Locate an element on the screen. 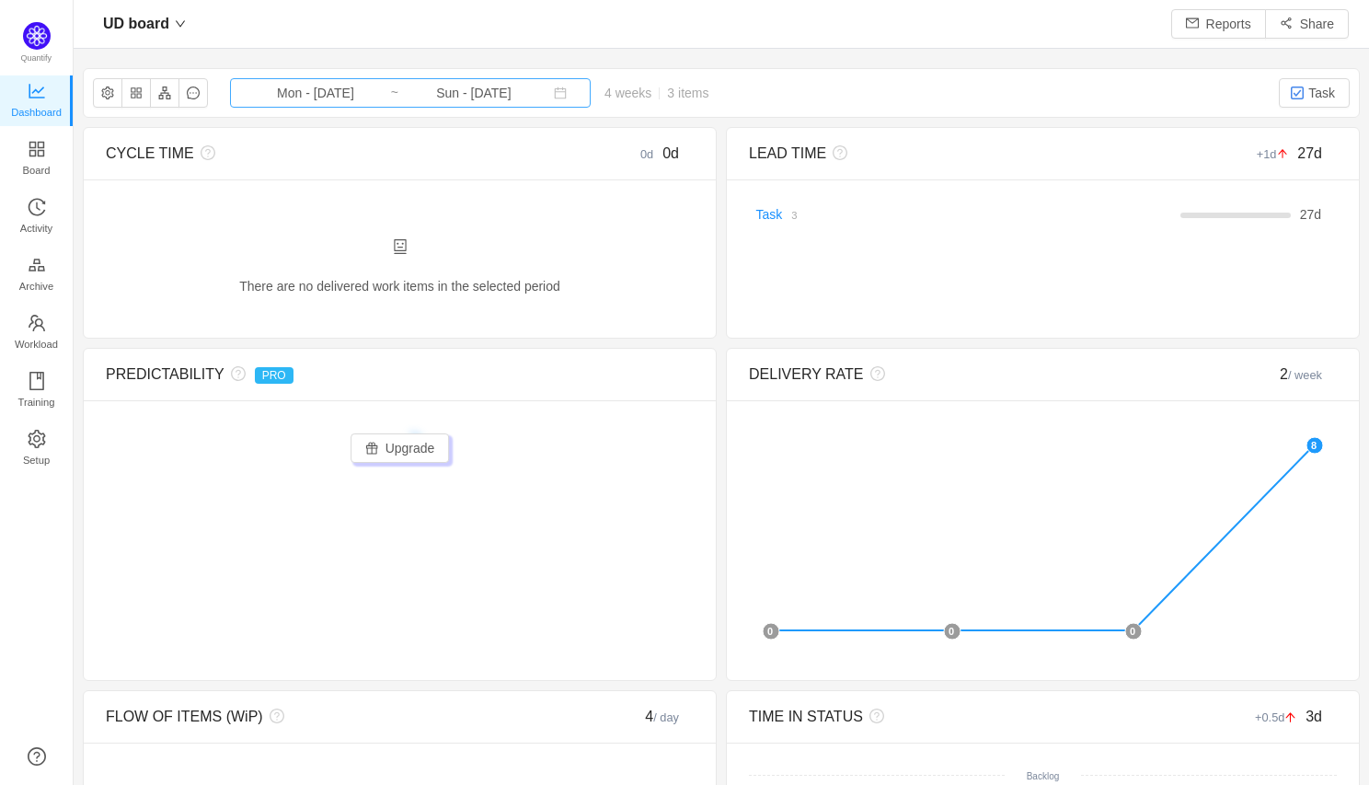  small: +0.5d is located at coordinates (1280, 717).